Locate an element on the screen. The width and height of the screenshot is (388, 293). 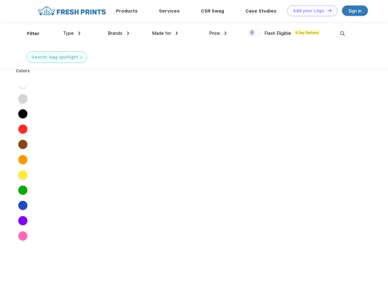
img: DT is located at coordinates (330, 10).